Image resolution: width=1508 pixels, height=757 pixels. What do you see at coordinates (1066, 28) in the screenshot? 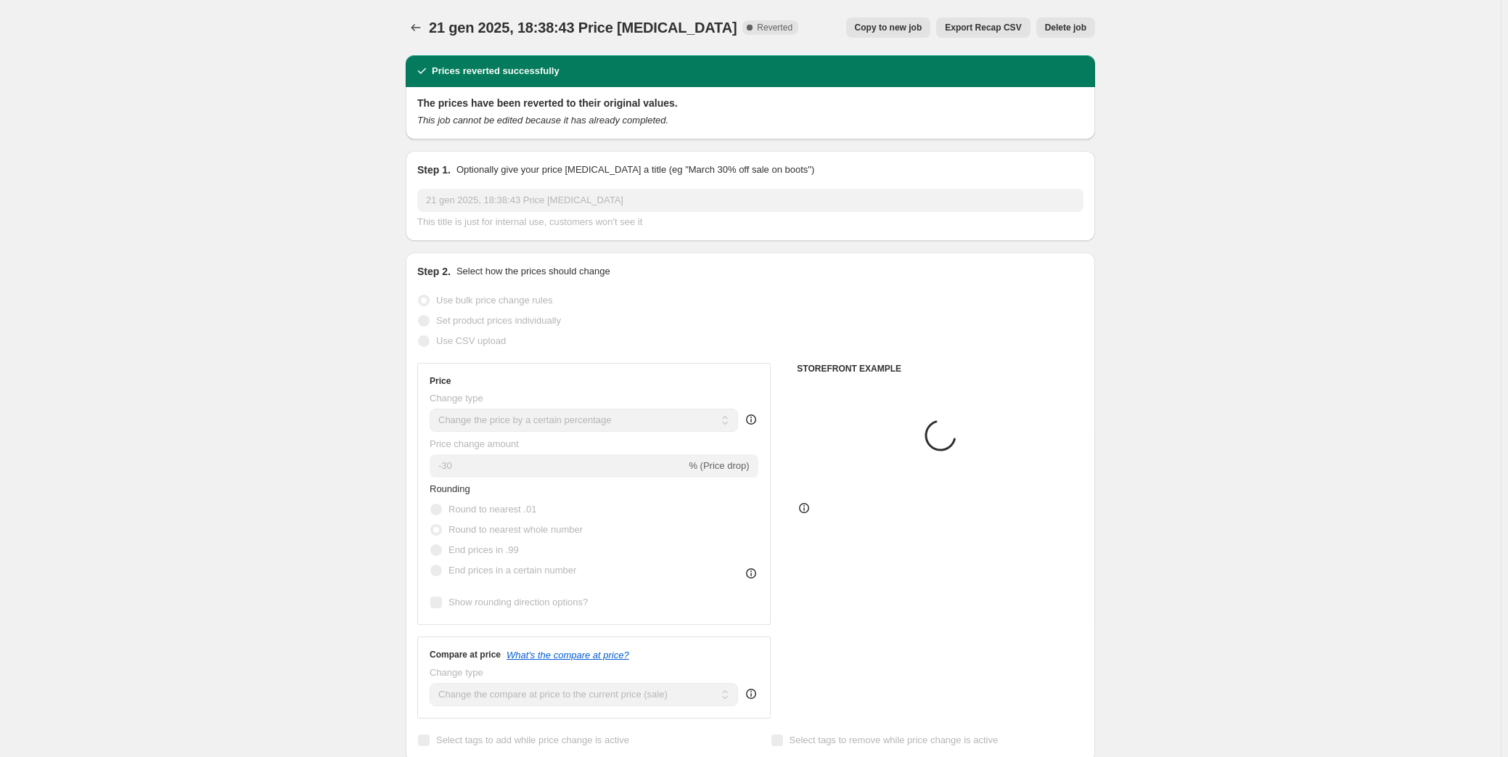
I see `span: Delete job` at bounding box center [1066, 28].